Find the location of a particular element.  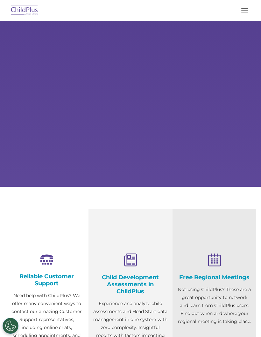

img: ChildPlus by Procare Solutions is located at coordinates (25, 10).